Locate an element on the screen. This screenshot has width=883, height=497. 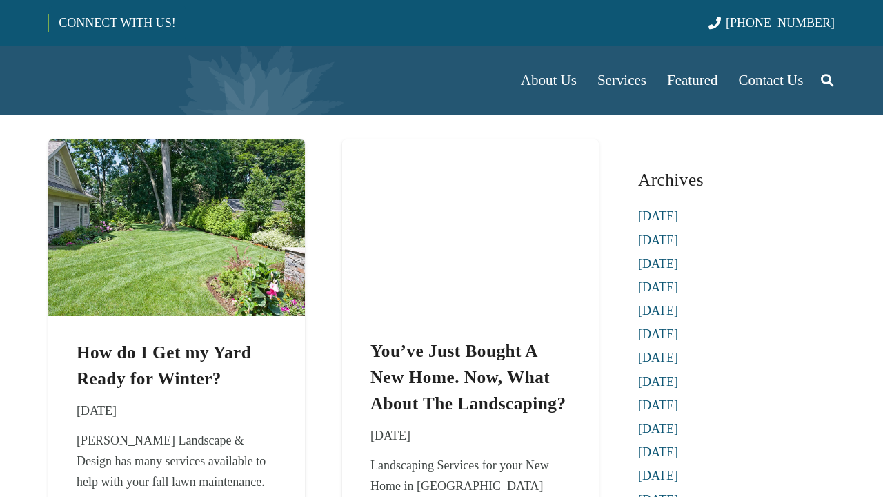
a: Services is located at coordinates (621, 80).